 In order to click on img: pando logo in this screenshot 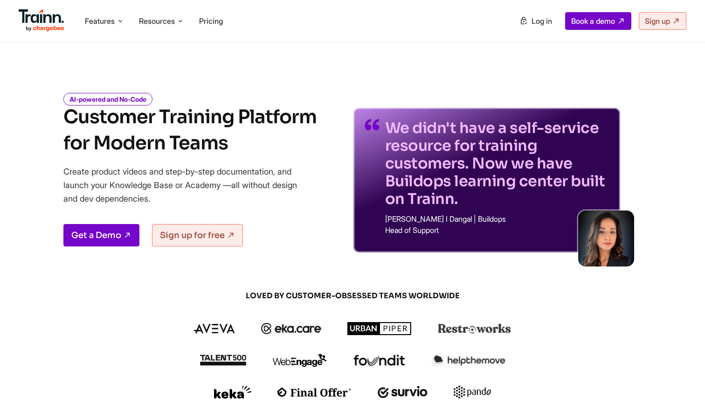, I will do `click(472, 392)`.